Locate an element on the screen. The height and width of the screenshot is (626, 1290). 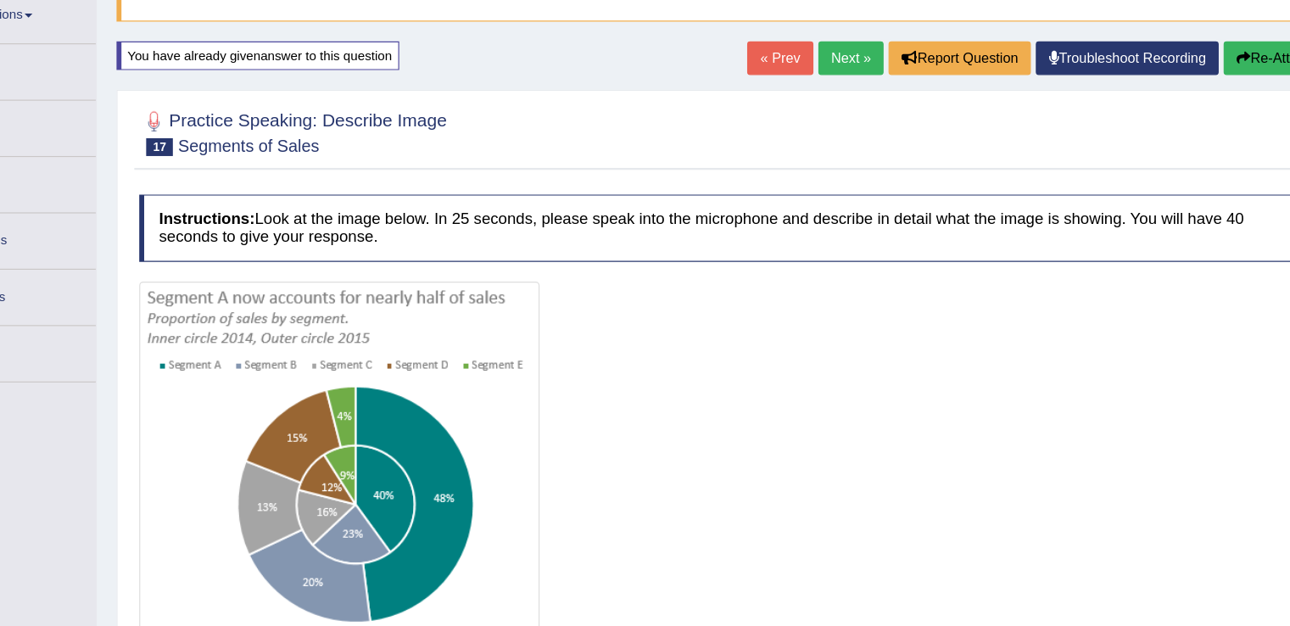
a: Next » is located at coordinates (842, 50).